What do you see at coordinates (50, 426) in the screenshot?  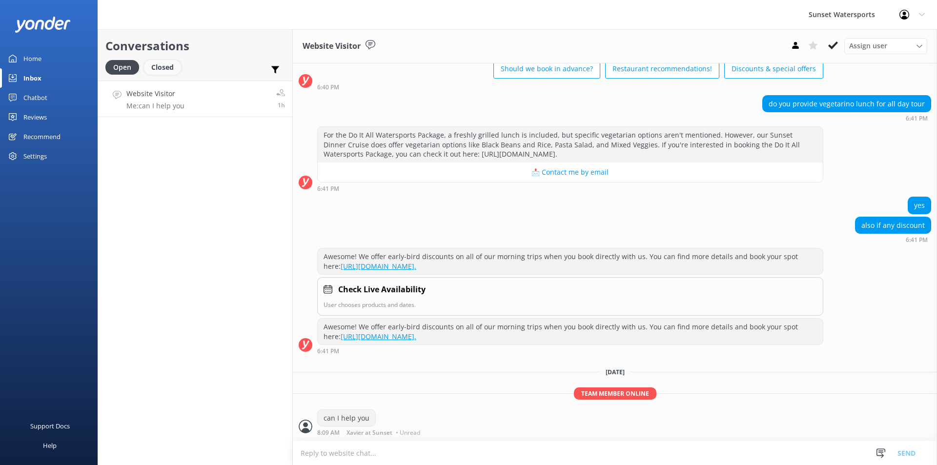 I see `div: Support Docs` at bounding box center [50, 426].